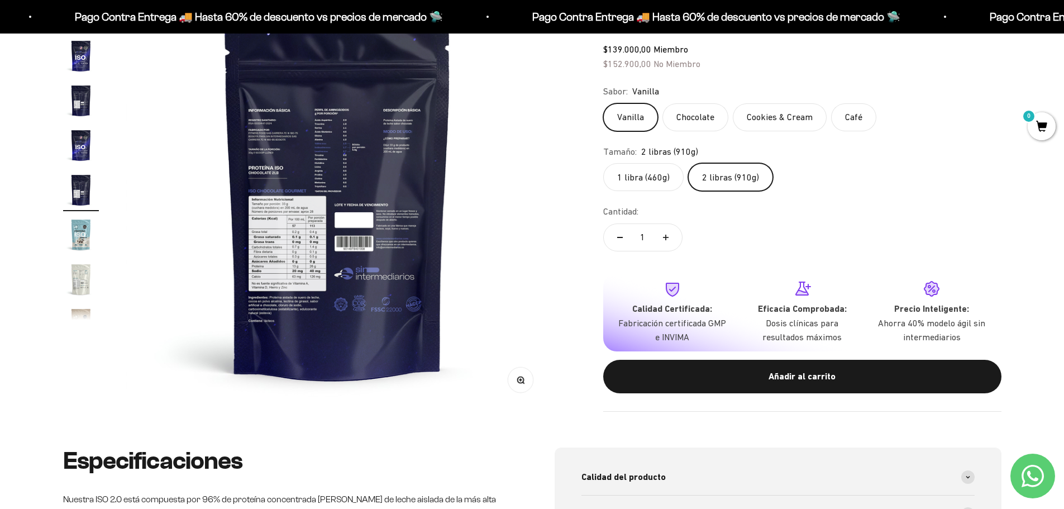 The width and height of the screenshot is (1064, 509). Describe the element at coordinates (133, 177) in the screenshot. I see `input: Otra (por favor especifica)` at that location.